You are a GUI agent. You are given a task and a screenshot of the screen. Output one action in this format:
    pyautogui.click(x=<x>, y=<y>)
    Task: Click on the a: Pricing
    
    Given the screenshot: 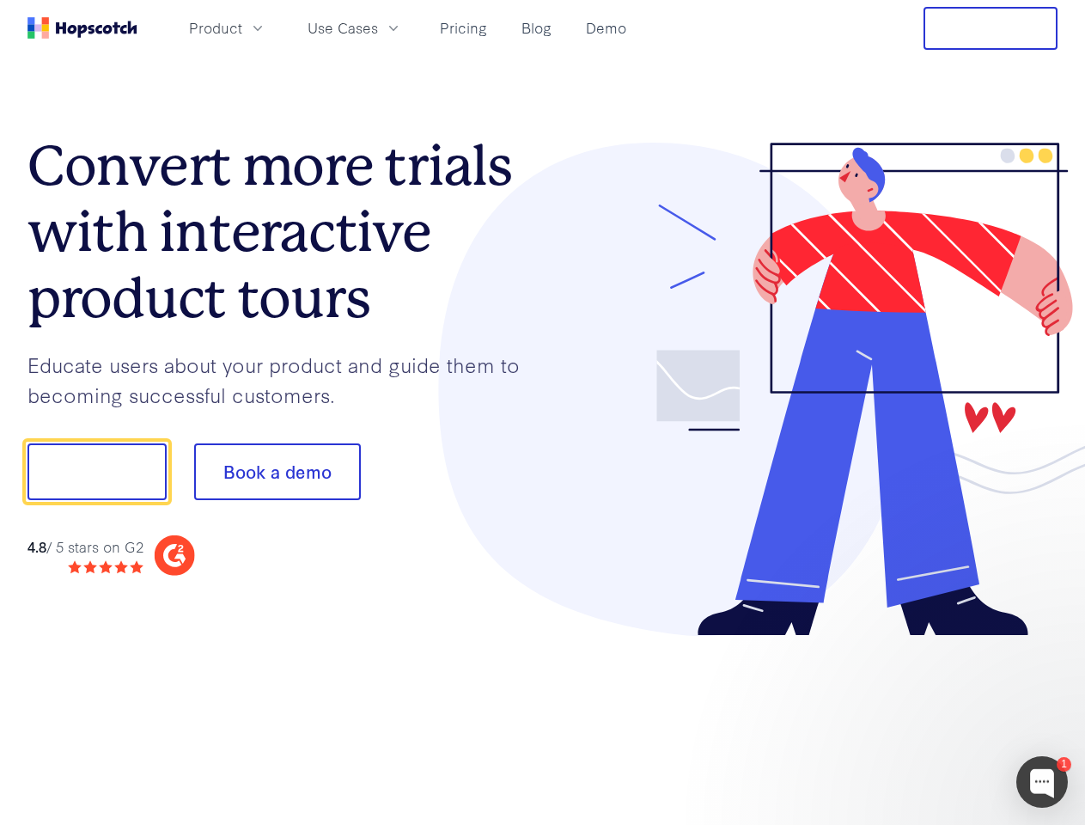 What is the action you would take?
    pyautogui.click(x=463, y=28)
    